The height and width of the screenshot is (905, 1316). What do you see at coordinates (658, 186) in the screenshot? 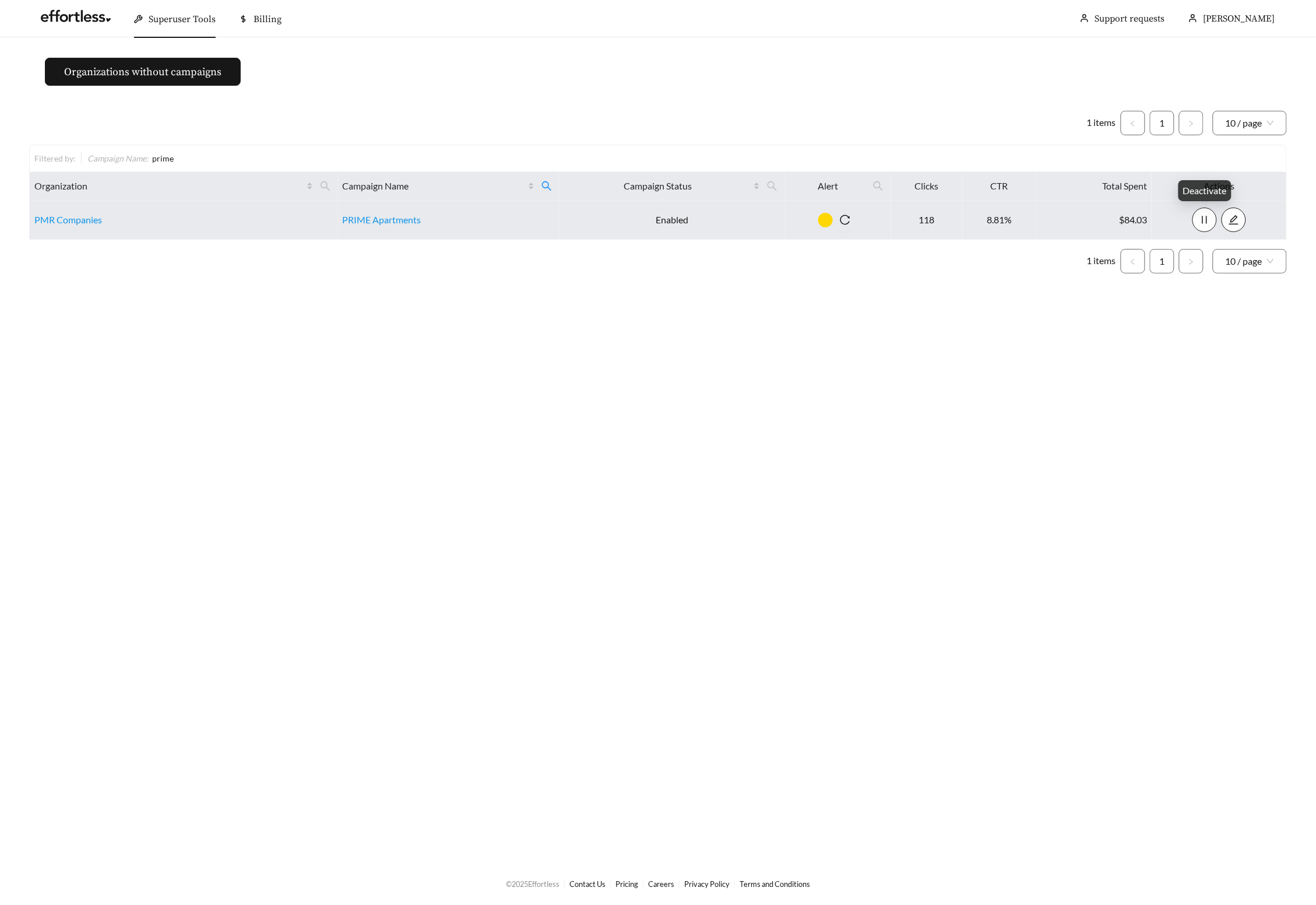
I see `span: Campaign Status` at bounding box center [658, 186].